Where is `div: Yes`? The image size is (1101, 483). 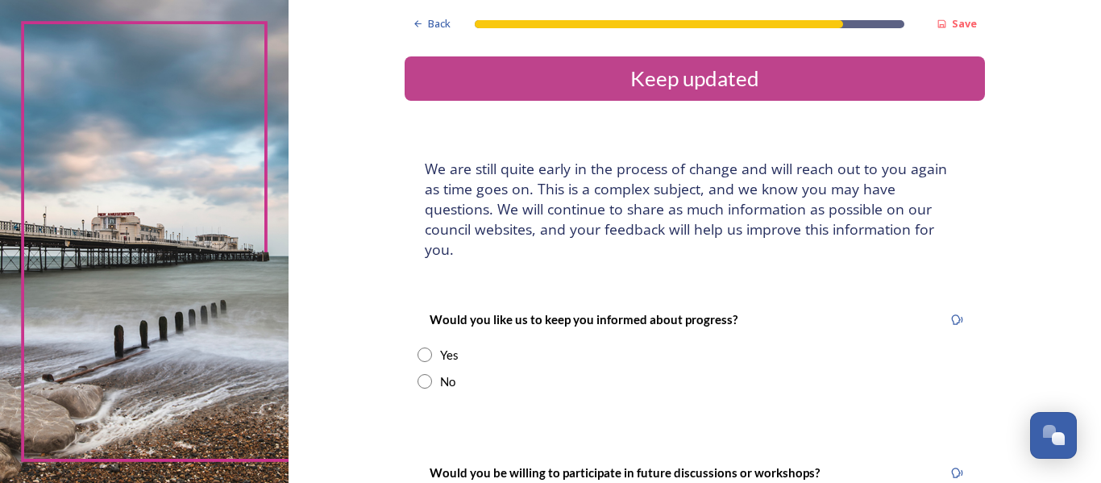 div: Yes is located at coordinates (449, 355).